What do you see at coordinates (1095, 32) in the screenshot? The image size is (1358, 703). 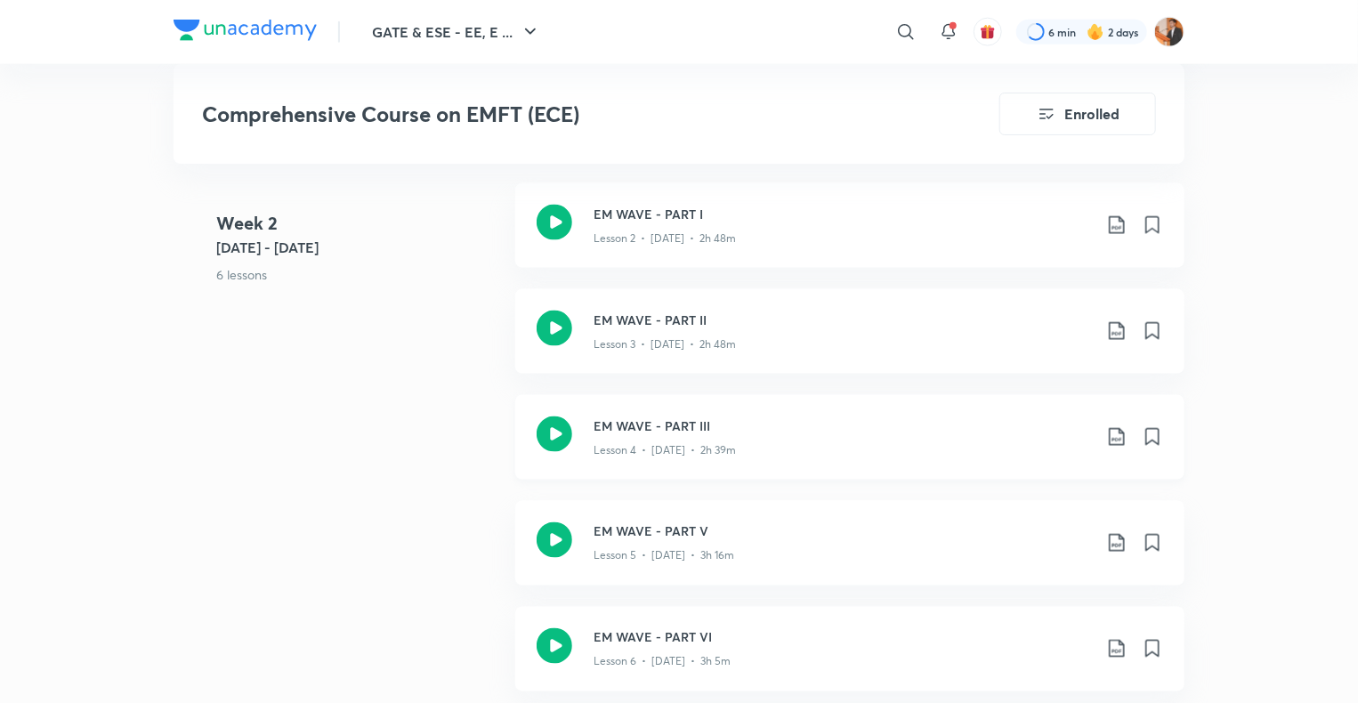 I see `img: streak` at bounding box center [1095, 32].